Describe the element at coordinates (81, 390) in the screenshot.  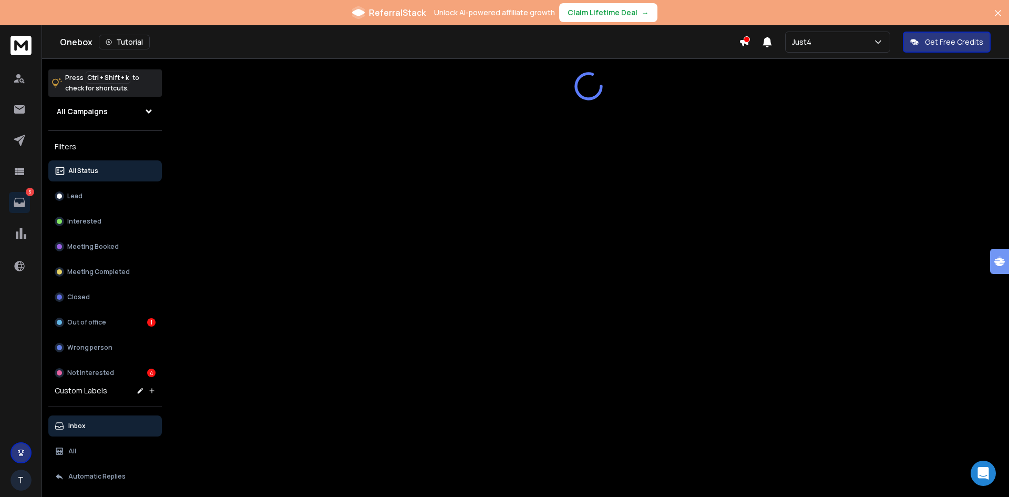
I see `h3: Custom Labels` at that location.